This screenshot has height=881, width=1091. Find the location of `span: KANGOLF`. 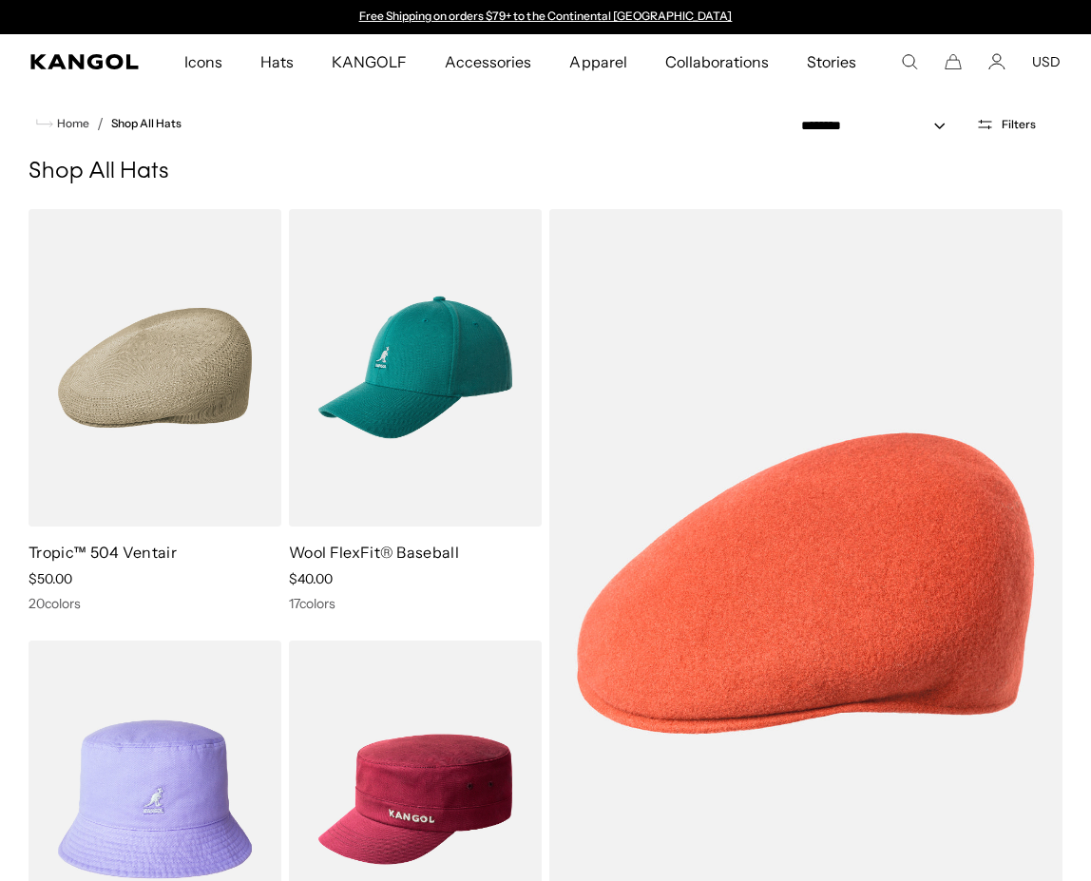

span: KANGOLF is located at coordinates (369, 62).